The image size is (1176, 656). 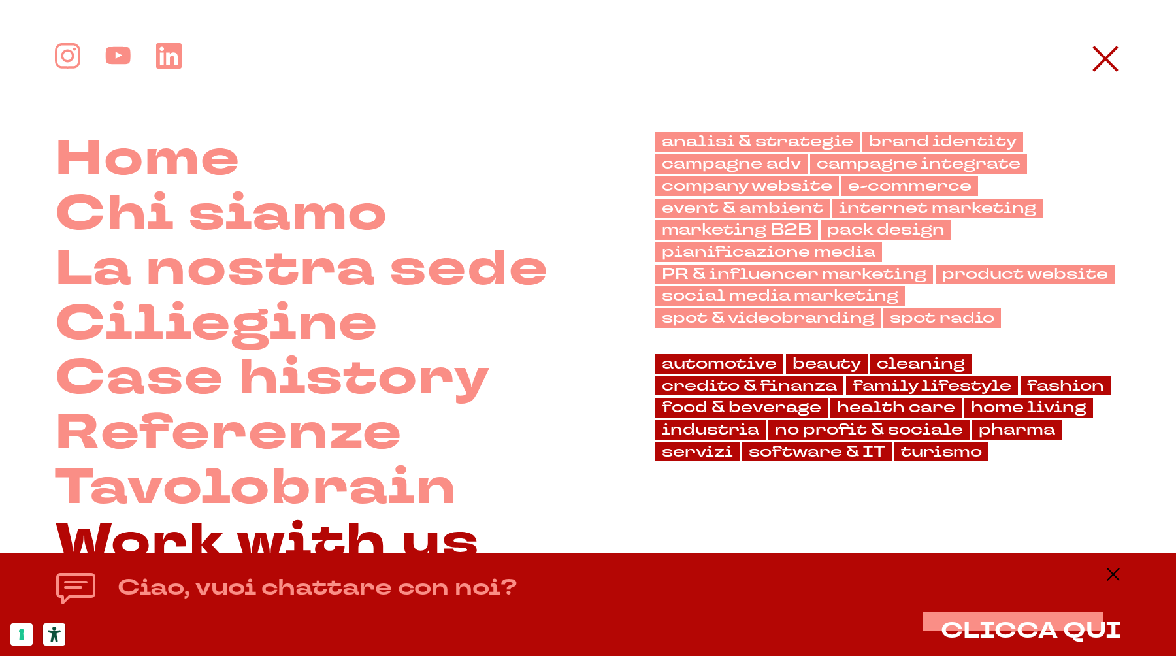 What do you see at coordinates (910, 186) in the screenshot?
I see `a: e-commerce` at bounding box center [910, 186].